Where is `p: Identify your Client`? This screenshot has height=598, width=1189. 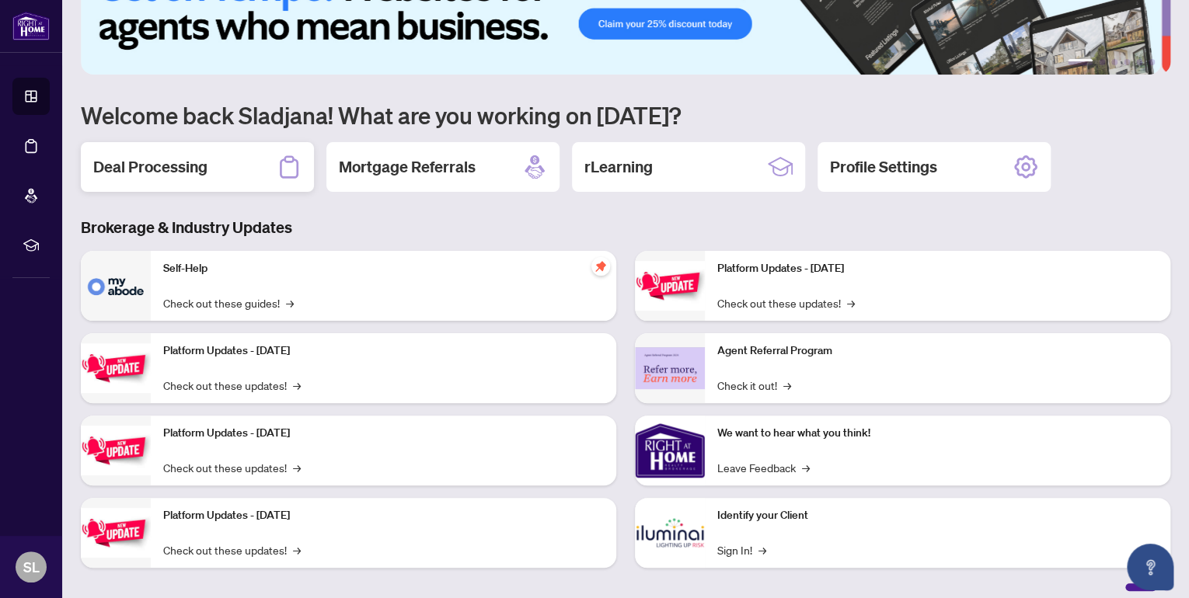
p: Identify your Client is located at coordinates (937, 516).